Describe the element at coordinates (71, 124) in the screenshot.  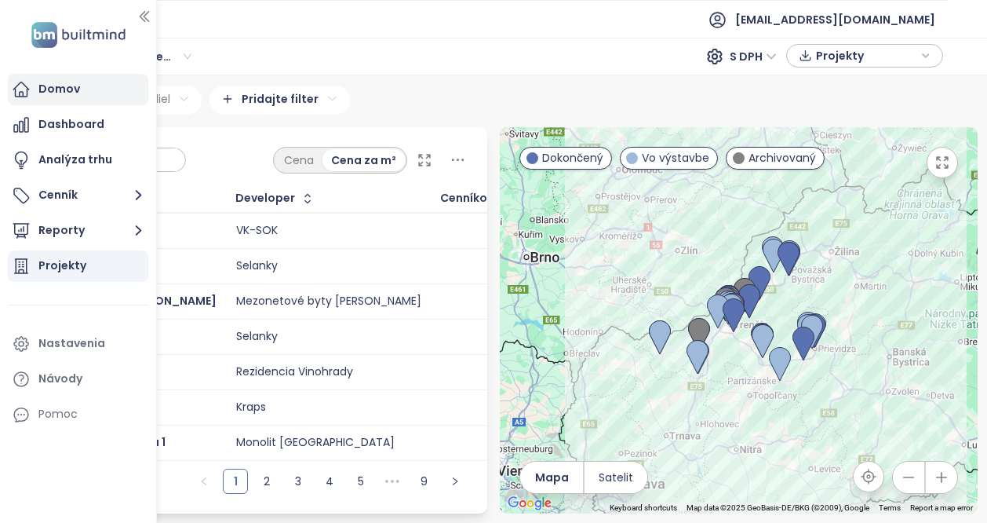
I see `div: Dashboard` at that location.